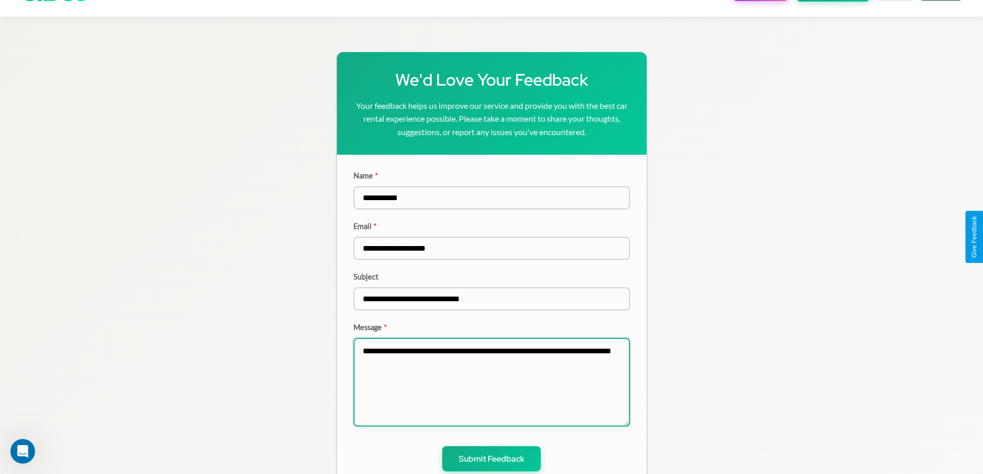 Image resolution: width=983 pixels, height=474 pixels. I want to click on h1: We'd Love Your Feedback, so click(492, 79).